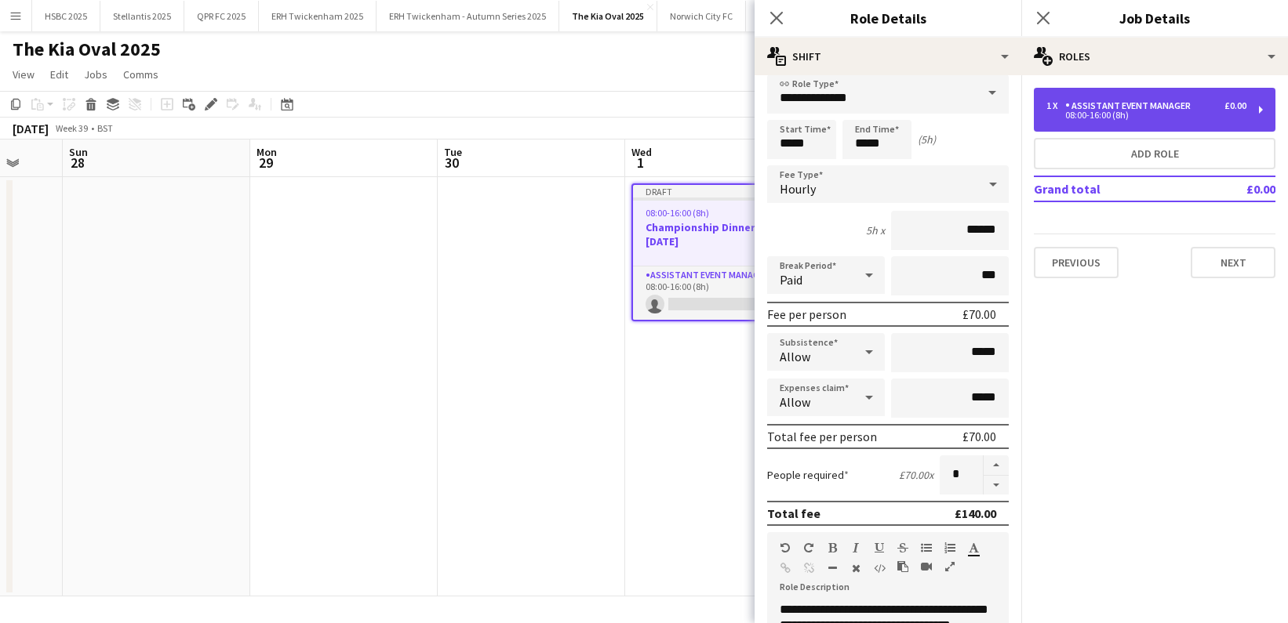 Image resolution: width=1288 pixels, height=623 pixels. Describe the element at coordinates (888, 56) in the screenshot. I see `div: Shift` at that location.